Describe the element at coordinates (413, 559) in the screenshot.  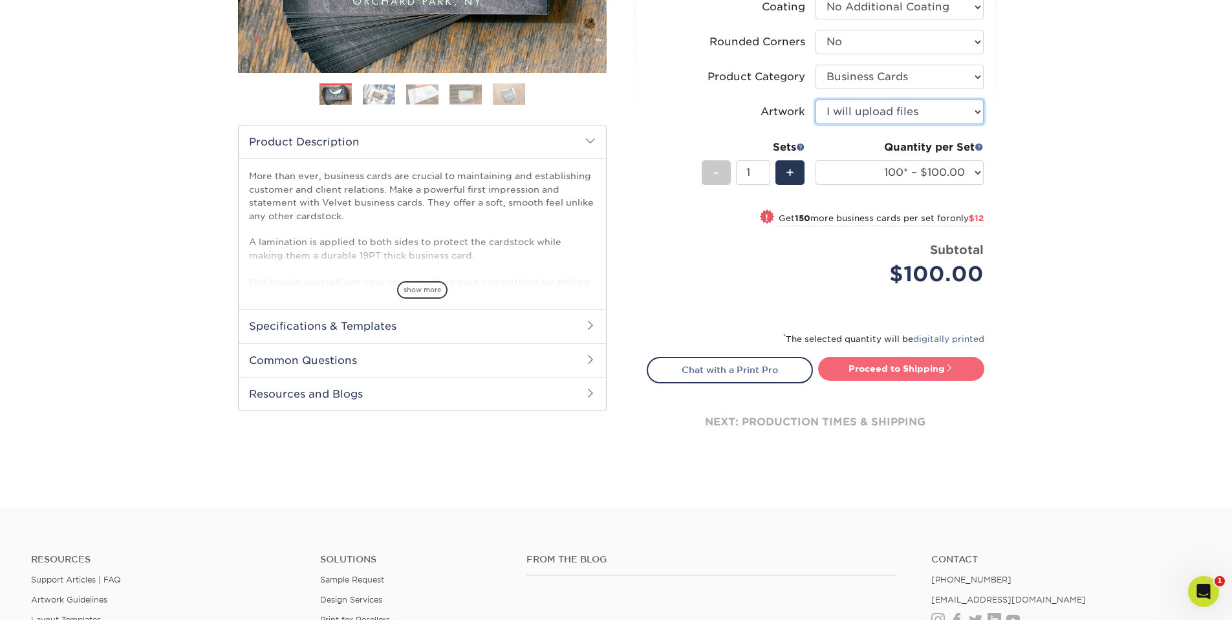
I see `h4: Solutions` at that location.